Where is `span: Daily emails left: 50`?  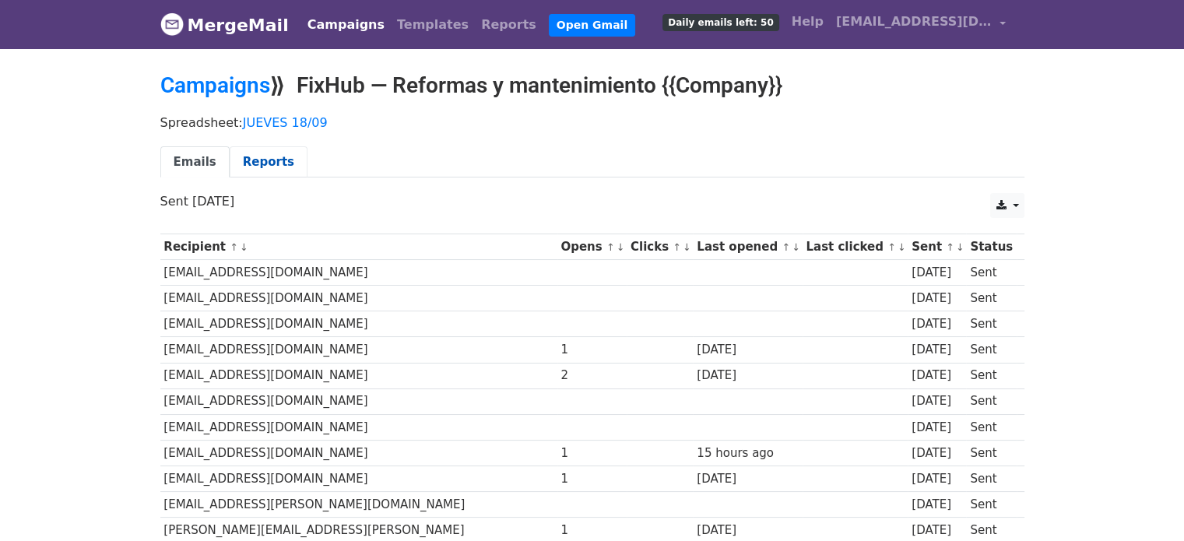 span: Daily emails left: 50 is located at coordinates (720, 23).